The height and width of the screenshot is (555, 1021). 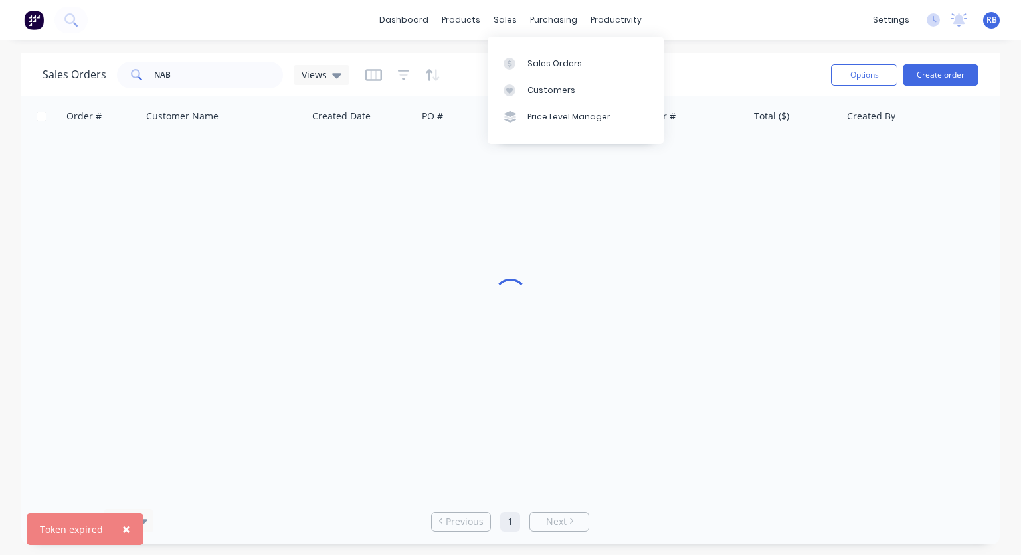 I want to click on div: Customers, so click(x=551, y=90).